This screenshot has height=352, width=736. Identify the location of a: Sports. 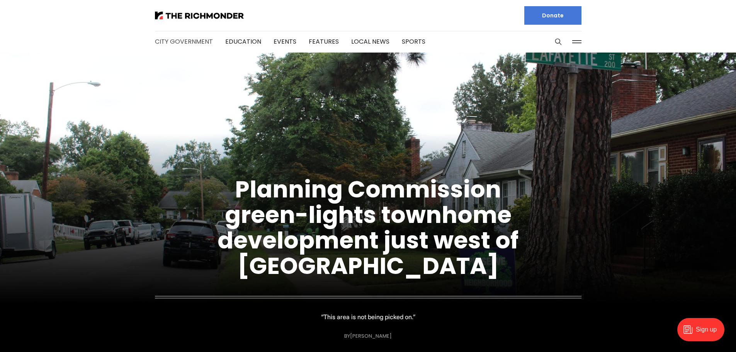
(413, 41).